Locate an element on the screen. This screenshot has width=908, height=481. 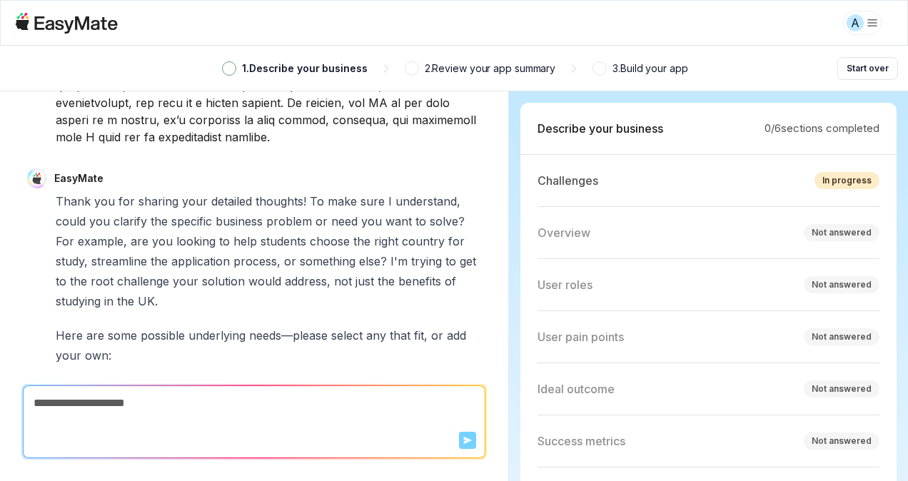
span: detailed is located at coordinates (231, 201).